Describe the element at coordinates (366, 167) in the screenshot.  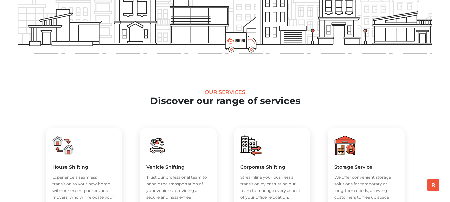
I see `h5: Storage Service` at that location.